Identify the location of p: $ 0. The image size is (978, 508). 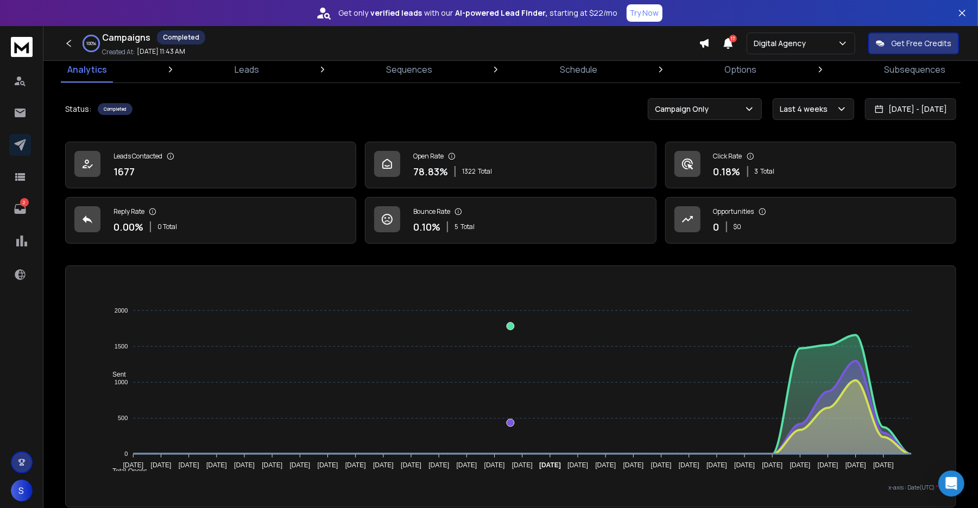
(737, 227).